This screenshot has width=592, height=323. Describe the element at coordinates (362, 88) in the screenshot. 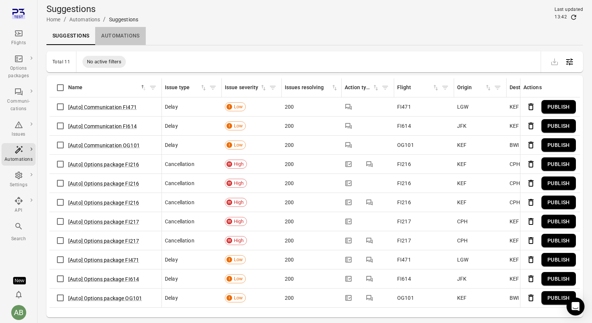

I see `span: Action types` at that location.